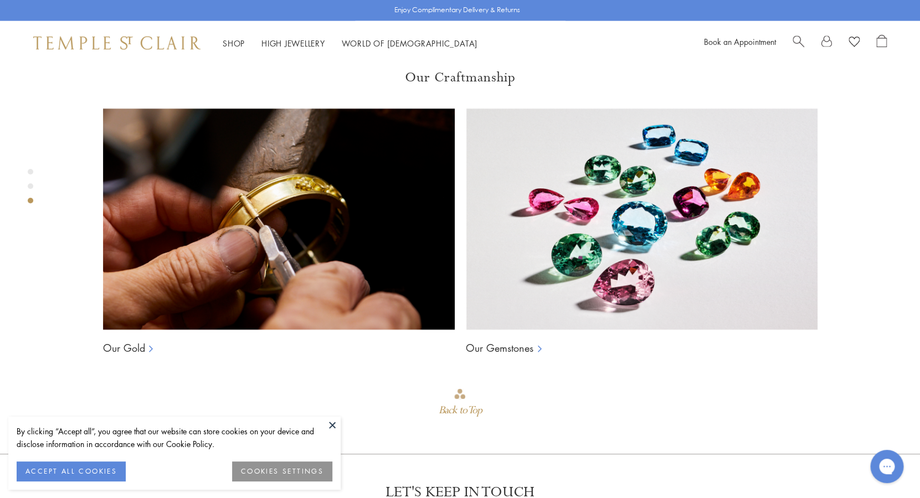  What do you see at coordinates (500, 348) in the screenshot?
I see `a: Our Gemstones` at bounding box center [500, 348].